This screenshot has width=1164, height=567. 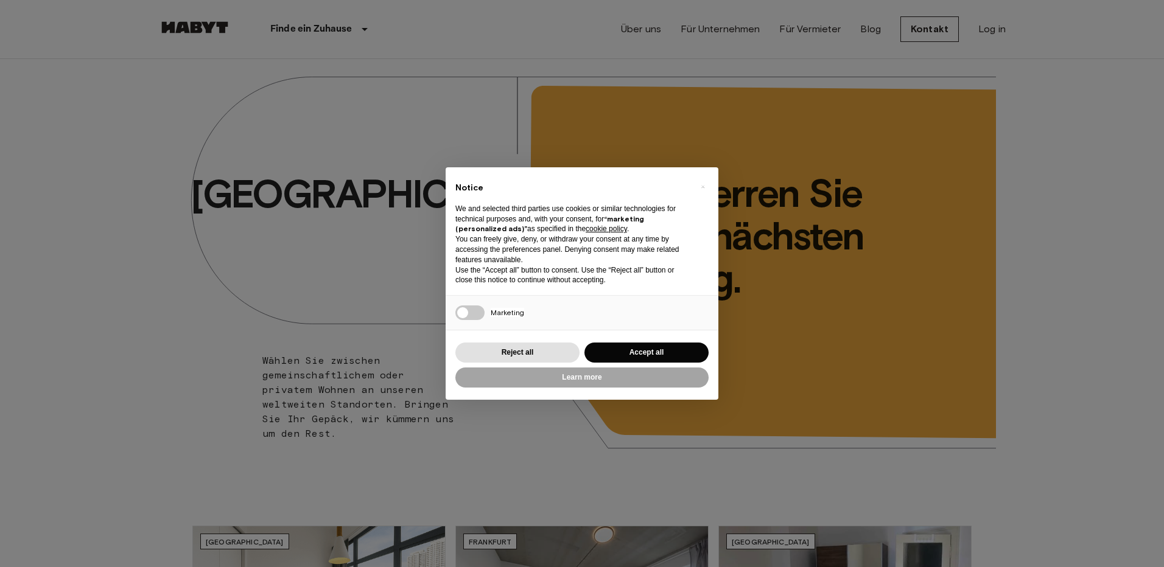 I want to click on button: Close this notice, so click(x=703, y=187).